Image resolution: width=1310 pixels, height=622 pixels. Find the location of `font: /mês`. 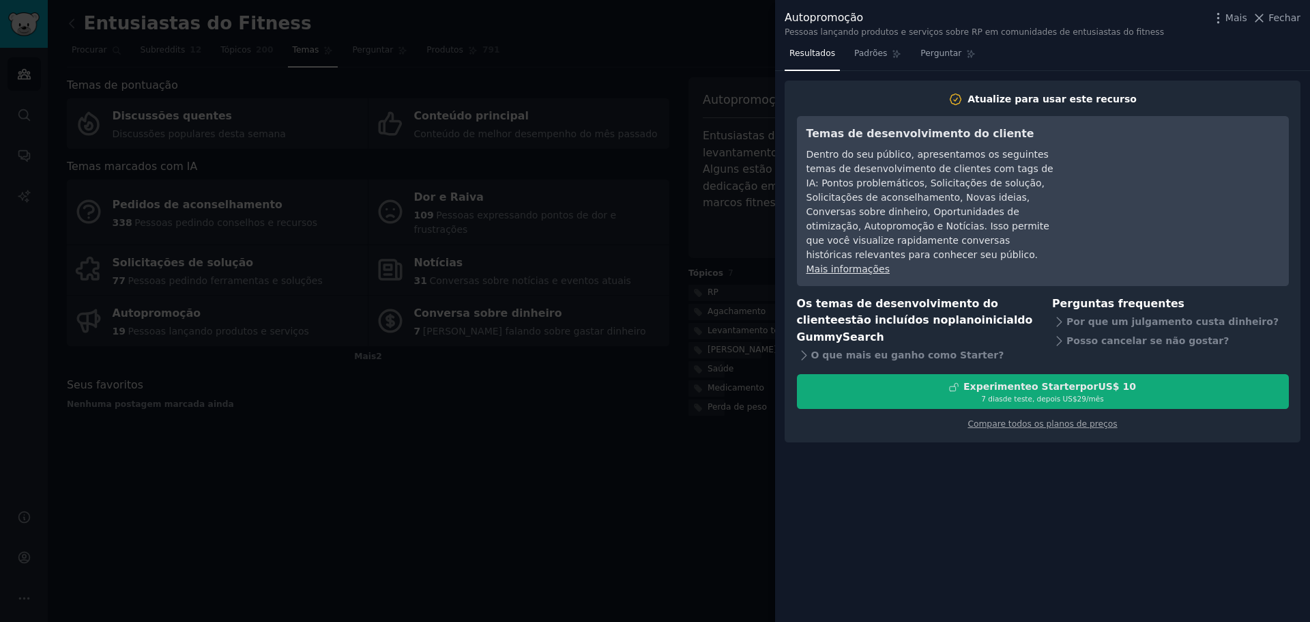

font: /mês is located at coordinates (1095, 399).